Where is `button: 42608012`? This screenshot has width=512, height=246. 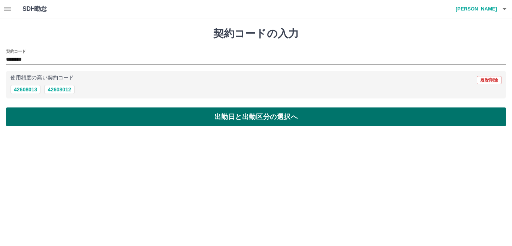 button: 42608012 is located at coordinates (59, 90).